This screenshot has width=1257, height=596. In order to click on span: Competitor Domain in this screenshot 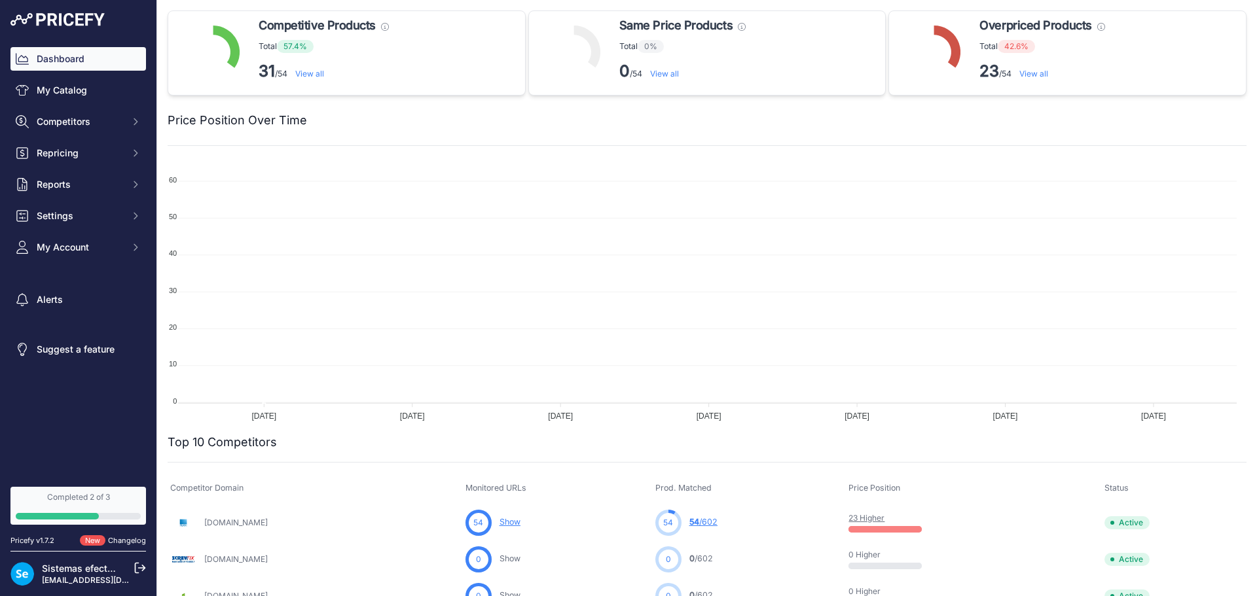, I will do `click(207, 488)`.